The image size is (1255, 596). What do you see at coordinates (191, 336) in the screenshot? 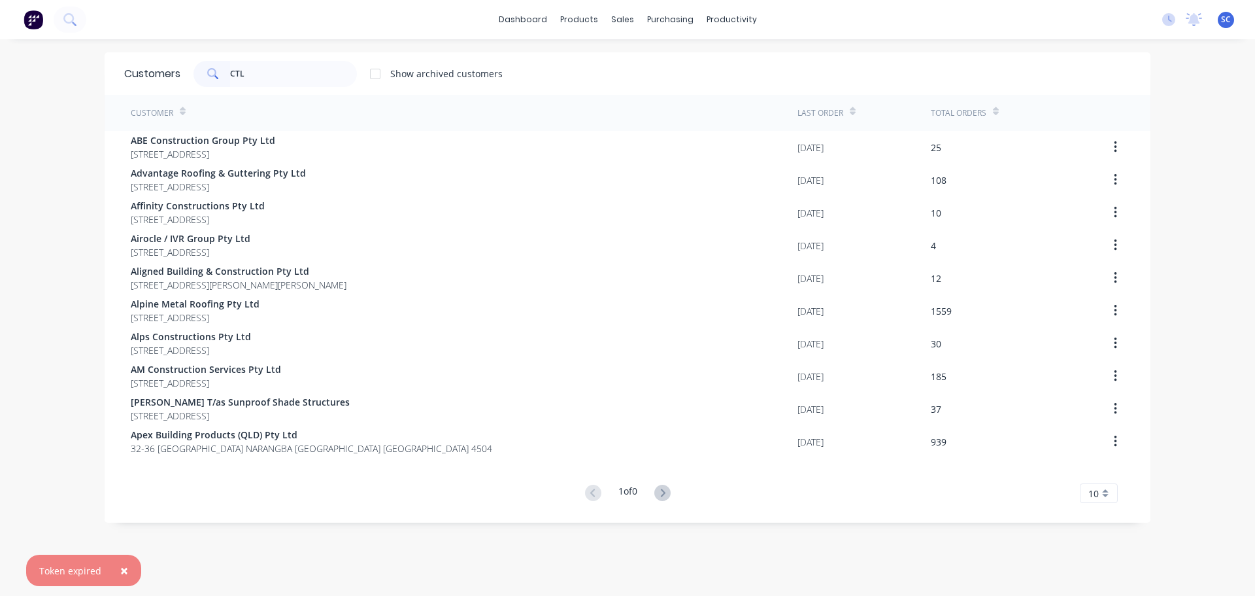
I see `span: Alps Constructions Pty Ltd` at bounding box center [191, 336].